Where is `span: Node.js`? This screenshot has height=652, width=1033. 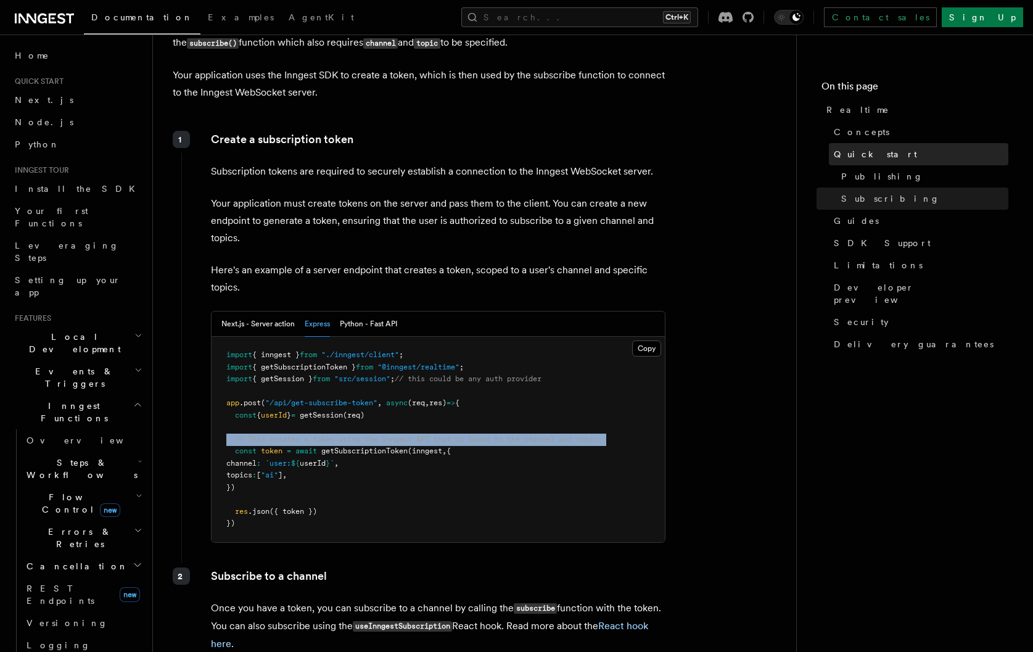 span: Node.js is located at coordinates (44, 122).